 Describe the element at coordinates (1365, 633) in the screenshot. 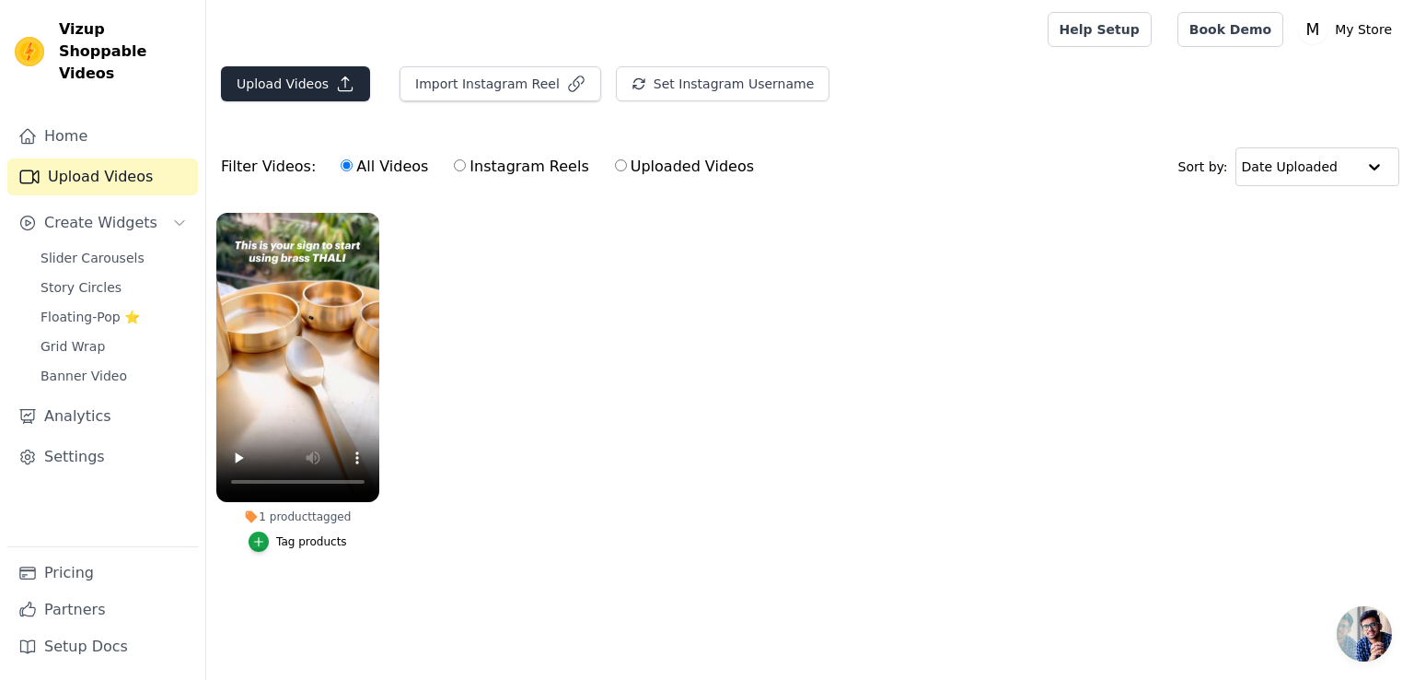

I see `div: Open chat` at that location.